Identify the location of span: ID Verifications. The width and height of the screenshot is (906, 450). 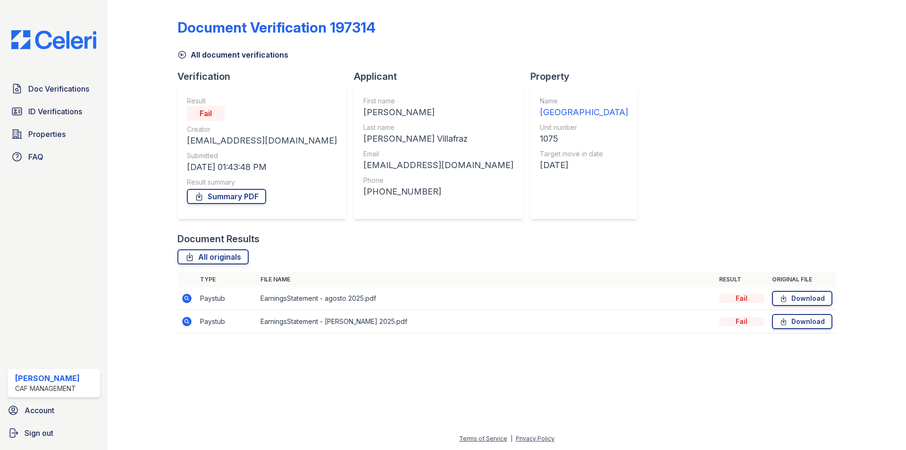
(55, 111).